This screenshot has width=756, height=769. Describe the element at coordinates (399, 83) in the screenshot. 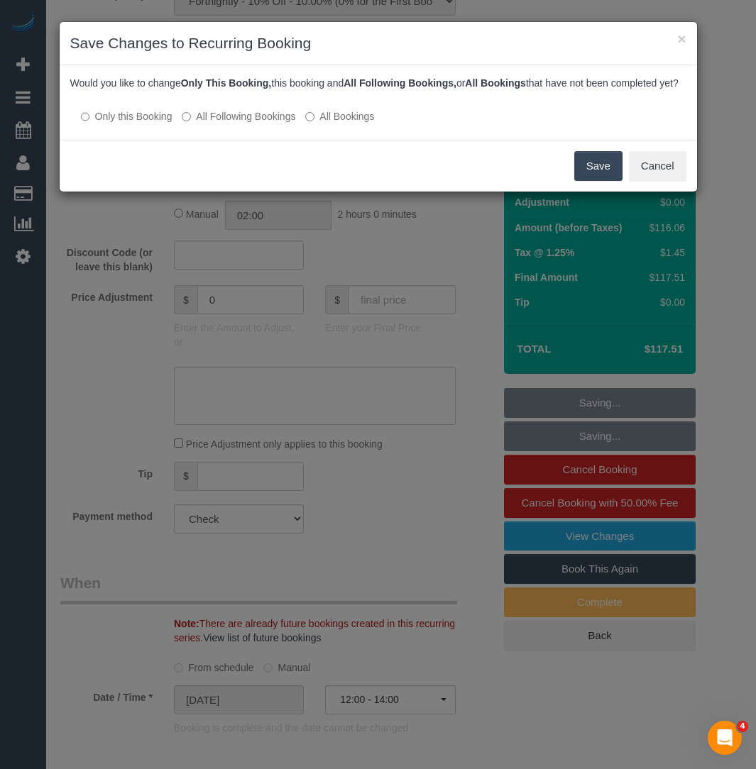

I see `b: All Following Bookings,` at that location.